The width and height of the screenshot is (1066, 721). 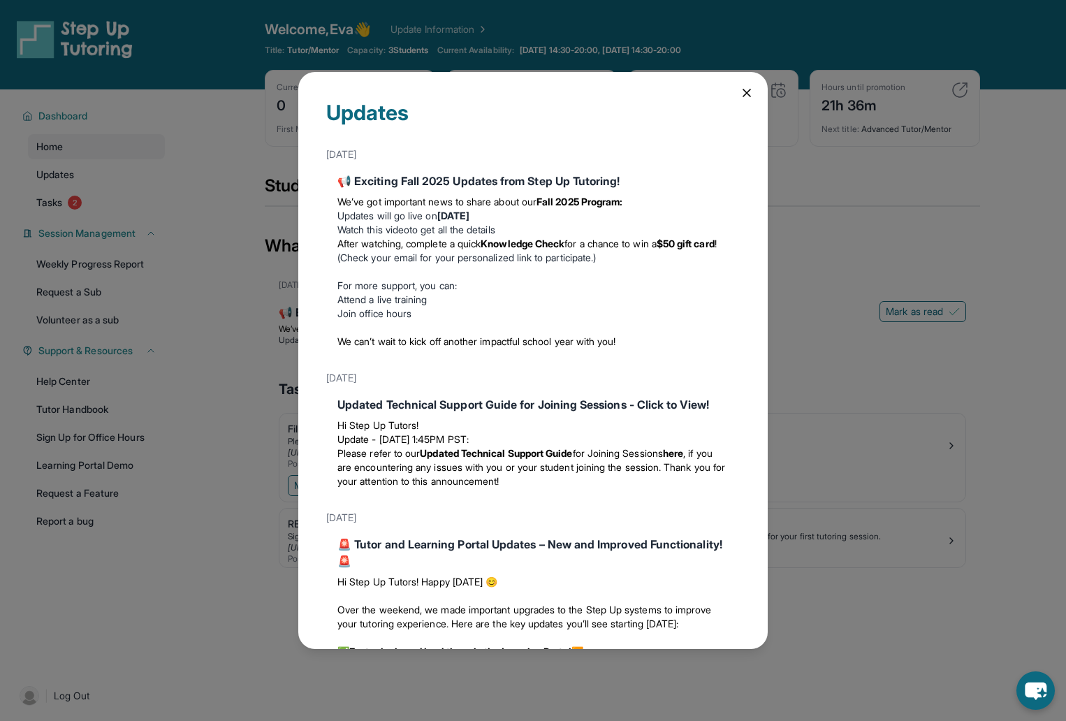 What do you see at coordinates (460, 651) in the screenshot?
I see `strong: Faster login and load times in the Learning Portal` at bounding box center [460, 651].